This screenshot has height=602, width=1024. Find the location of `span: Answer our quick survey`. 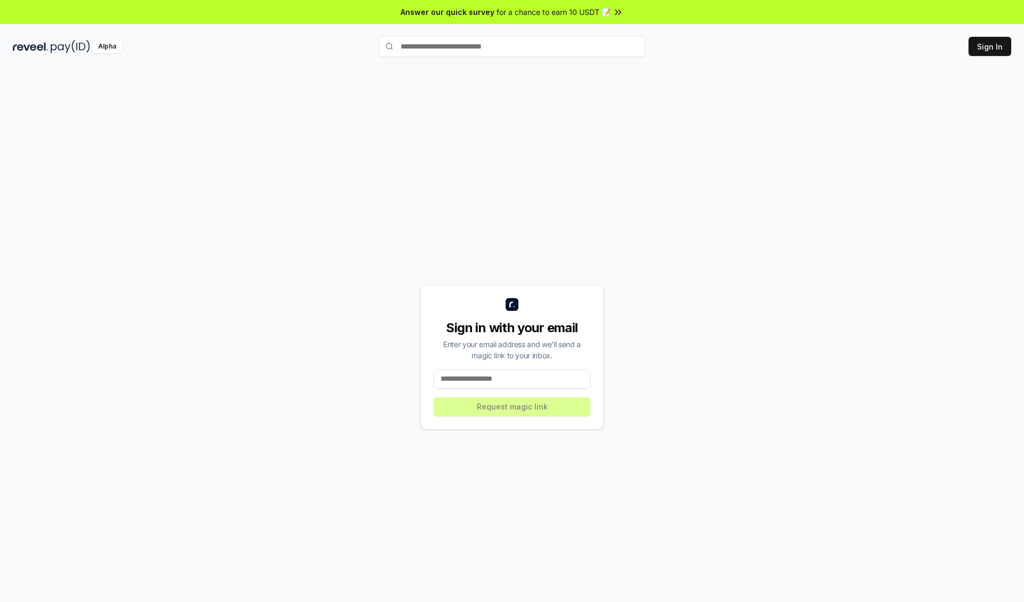

span: Answer our quick survey is located at coordinates (448, 12).